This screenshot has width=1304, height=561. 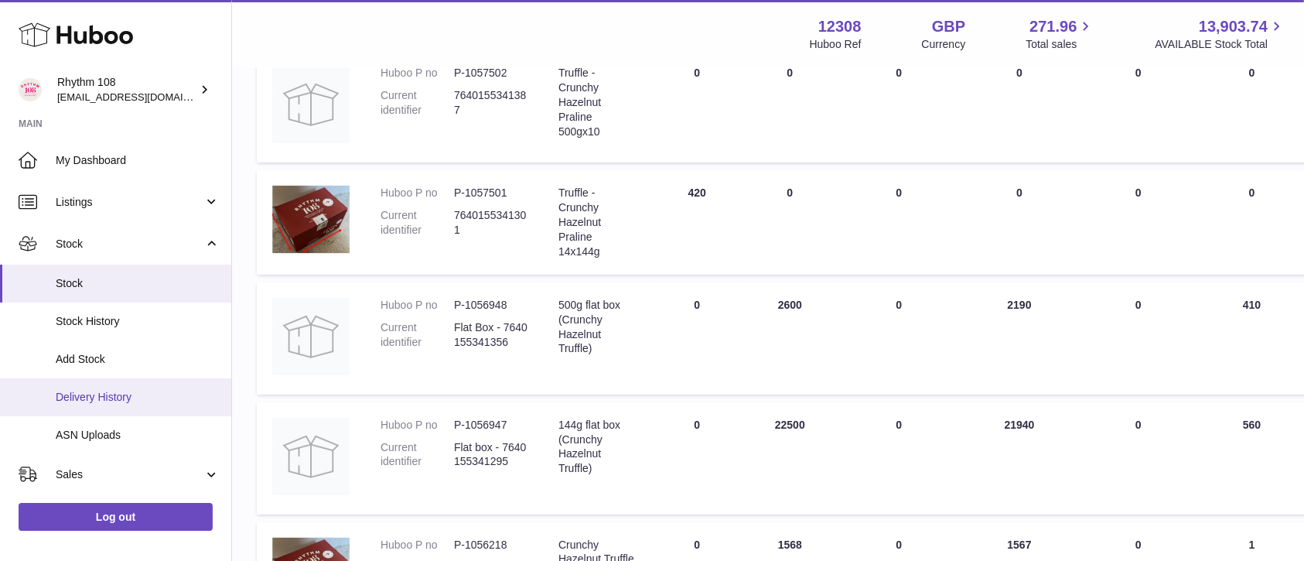 What do you see at coordinates (1220, 44) in the screenshot?
I see `span: AVAILABLE Stock Total` at bounding box center [1220, 44].